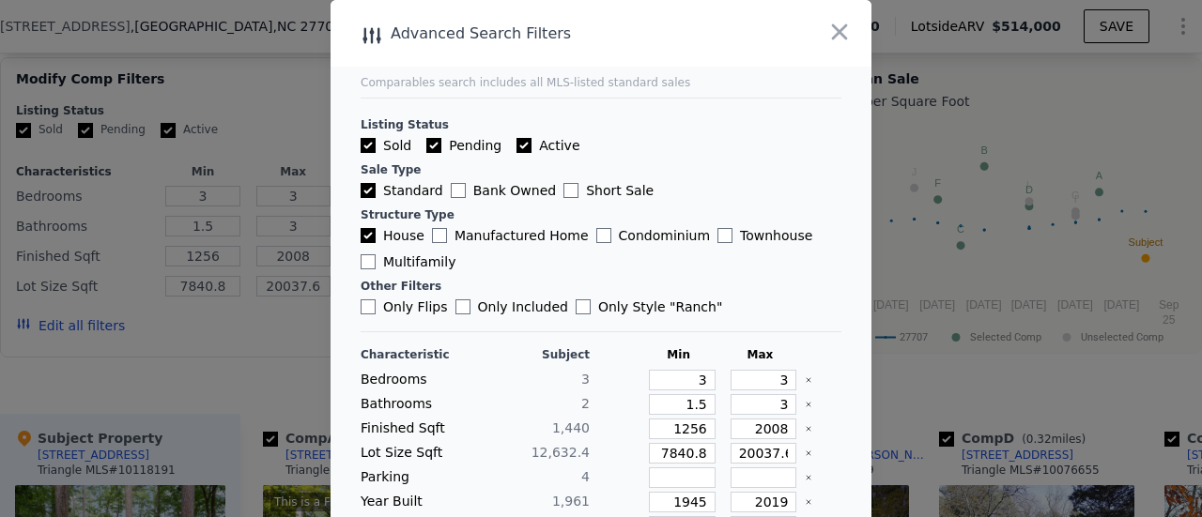 The width and height of the screenshot is (1202, 517). Describe the element at coordinates (760, 355) in the screenshot. I see `div: Max` at that location.